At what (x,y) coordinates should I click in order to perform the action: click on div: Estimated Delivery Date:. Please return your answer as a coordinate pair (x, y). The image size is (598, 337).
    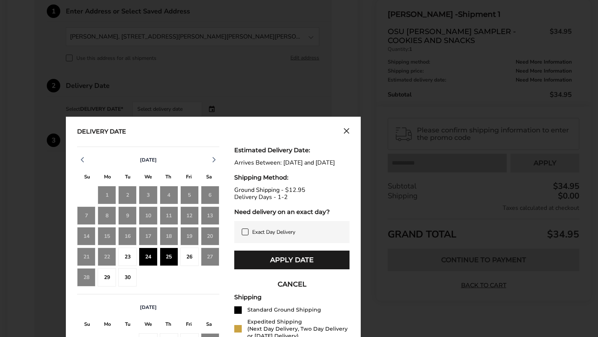
    Looking at the image, I should click on (292, 150).